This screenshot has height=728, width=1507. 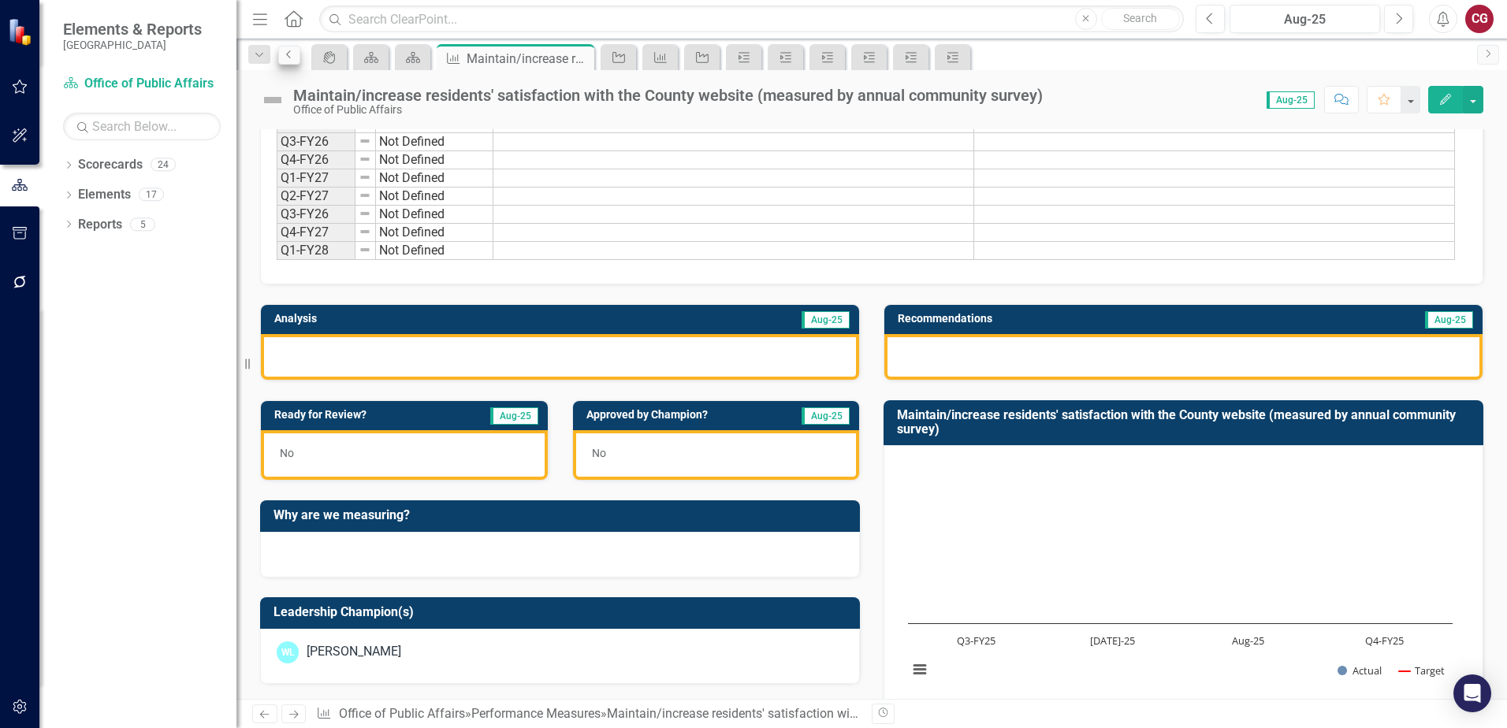 I want to click on td: Q2-FY27, so click(x=316, y=196).